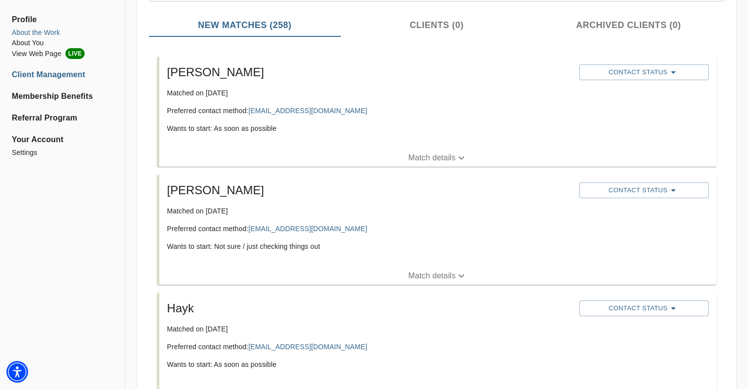  Describe the element at coordinates (62, 75) in the screenshot. I see `a: Client Management` at that location.